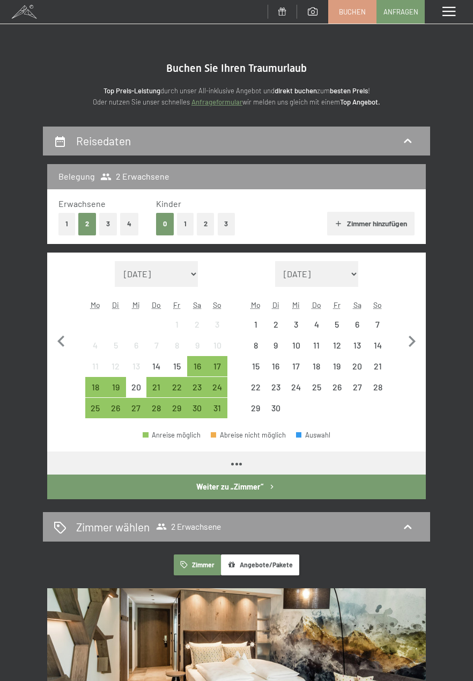  I want to click on h2: Zimmer wählen, so click(113, 527).